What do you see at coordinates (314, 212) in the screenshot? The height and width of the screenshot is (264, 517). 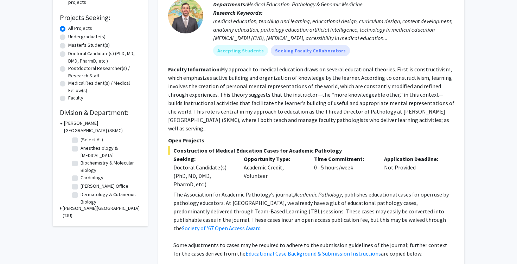 I see `p: The Association for Academic Pathology's journal, , publishes educational cases for open use by p...` at bounding box center [314, 212].